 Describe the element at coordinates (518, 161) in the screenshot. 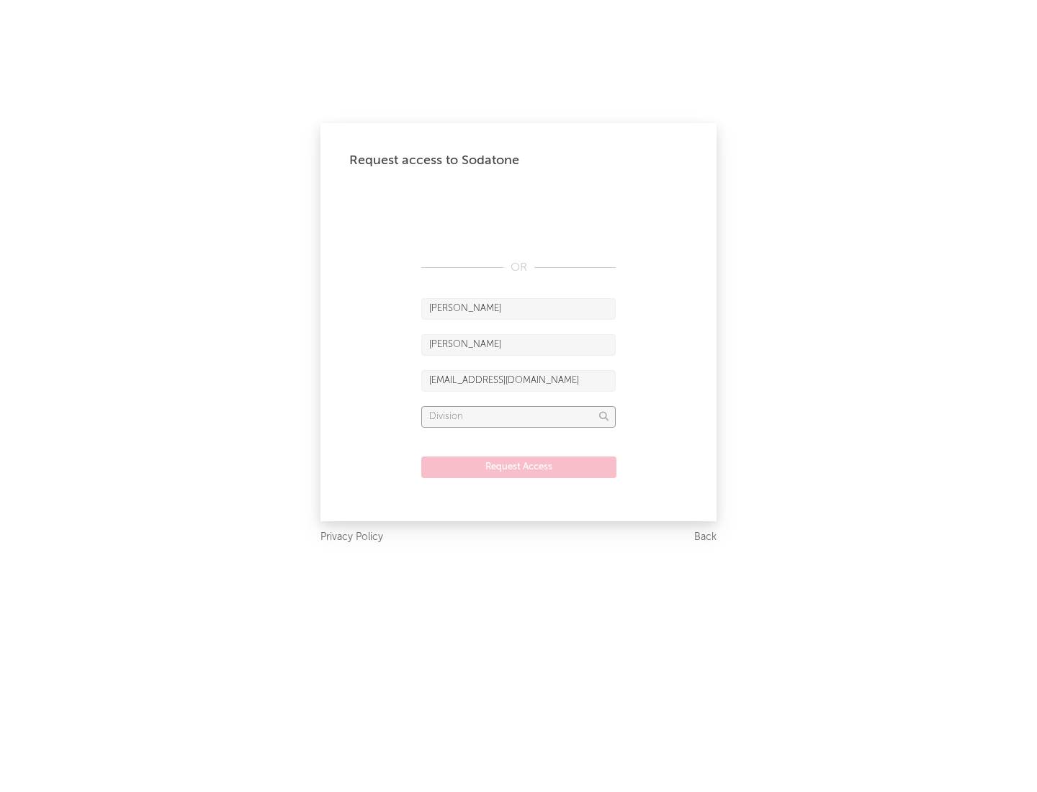

I see `div: Request access to Sodatone` at that location.